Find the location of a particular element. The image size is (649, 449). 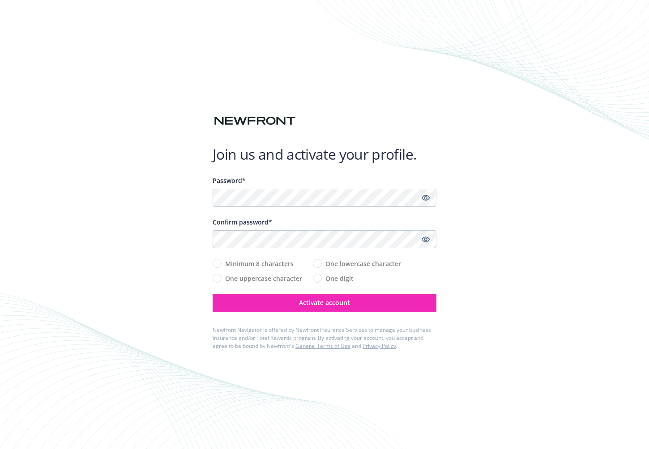

button: Activate account is located at coordinates (324, 303).